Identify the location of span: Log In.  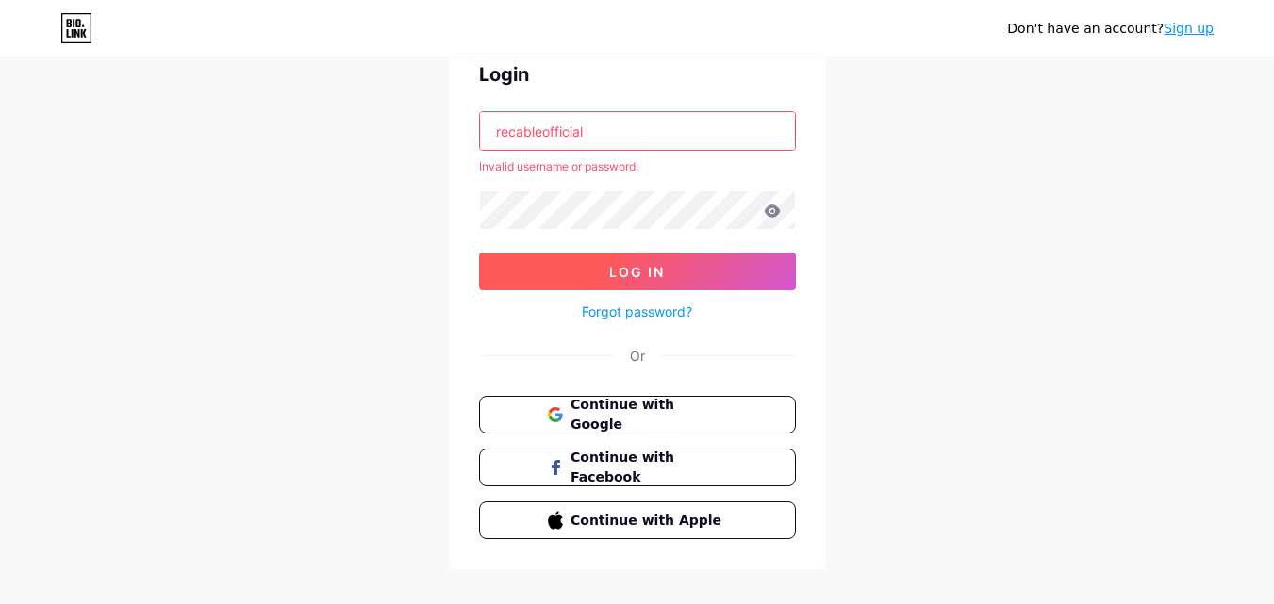
(636, 272).